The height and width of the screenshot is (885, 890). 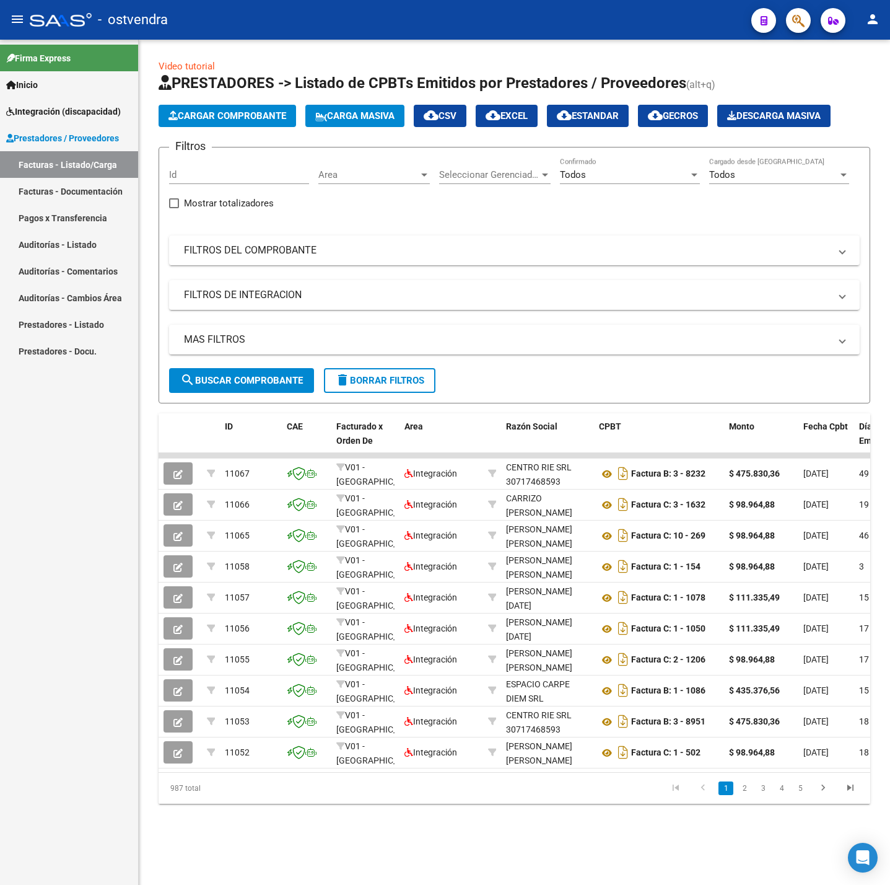 What do you see at coordinates (703, 788) in the screenshot?
I see `a: go to previous page` at bounding box center [703, 788].